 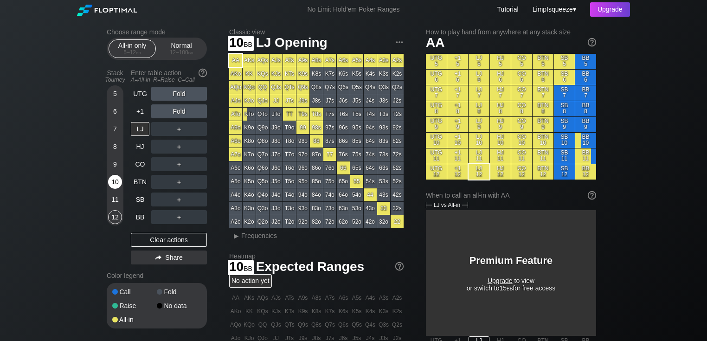 What do you see at coordinates (330, 87) in the screenshot?
I see `div: Q7s` at bounding box center [330, 87].